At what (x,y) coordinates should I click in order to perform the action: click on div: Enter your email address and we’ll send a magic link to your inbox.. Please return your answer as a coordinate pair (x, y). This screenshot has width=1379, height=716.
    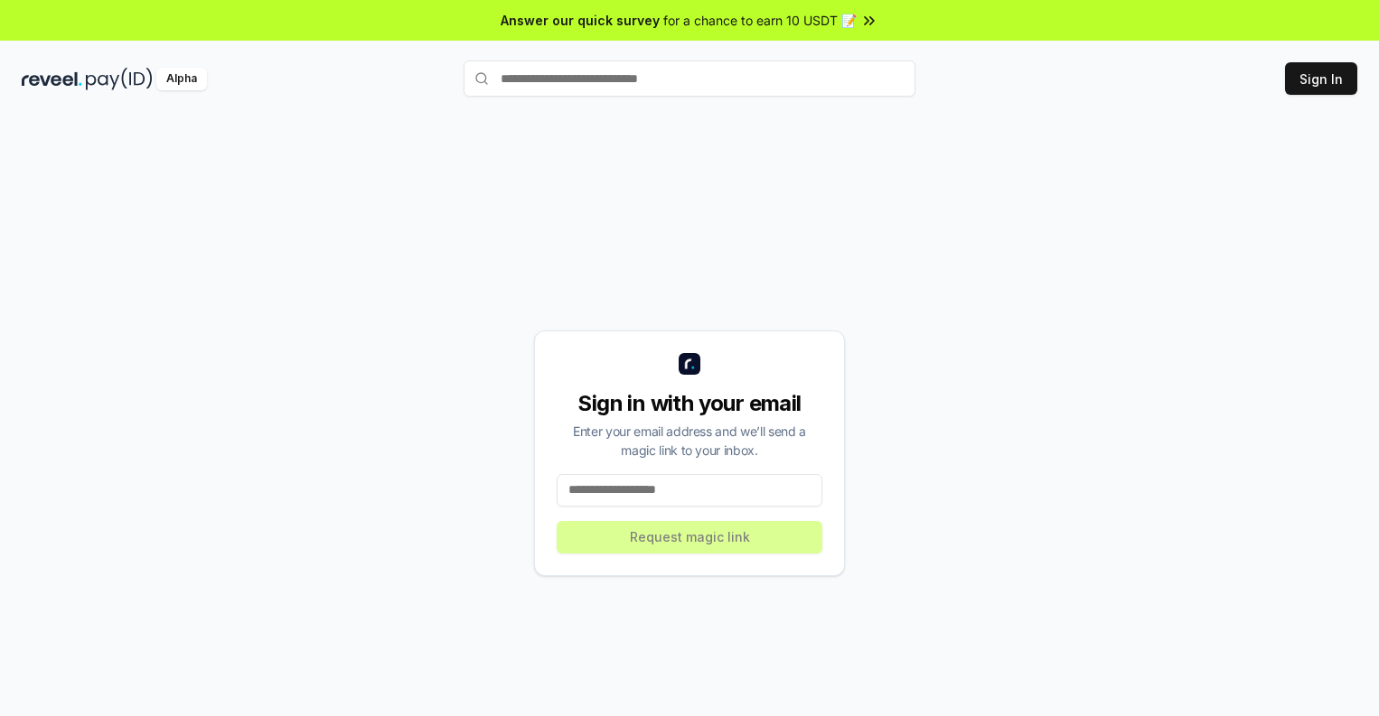
    Looking at the image, I should click on (689, 441).